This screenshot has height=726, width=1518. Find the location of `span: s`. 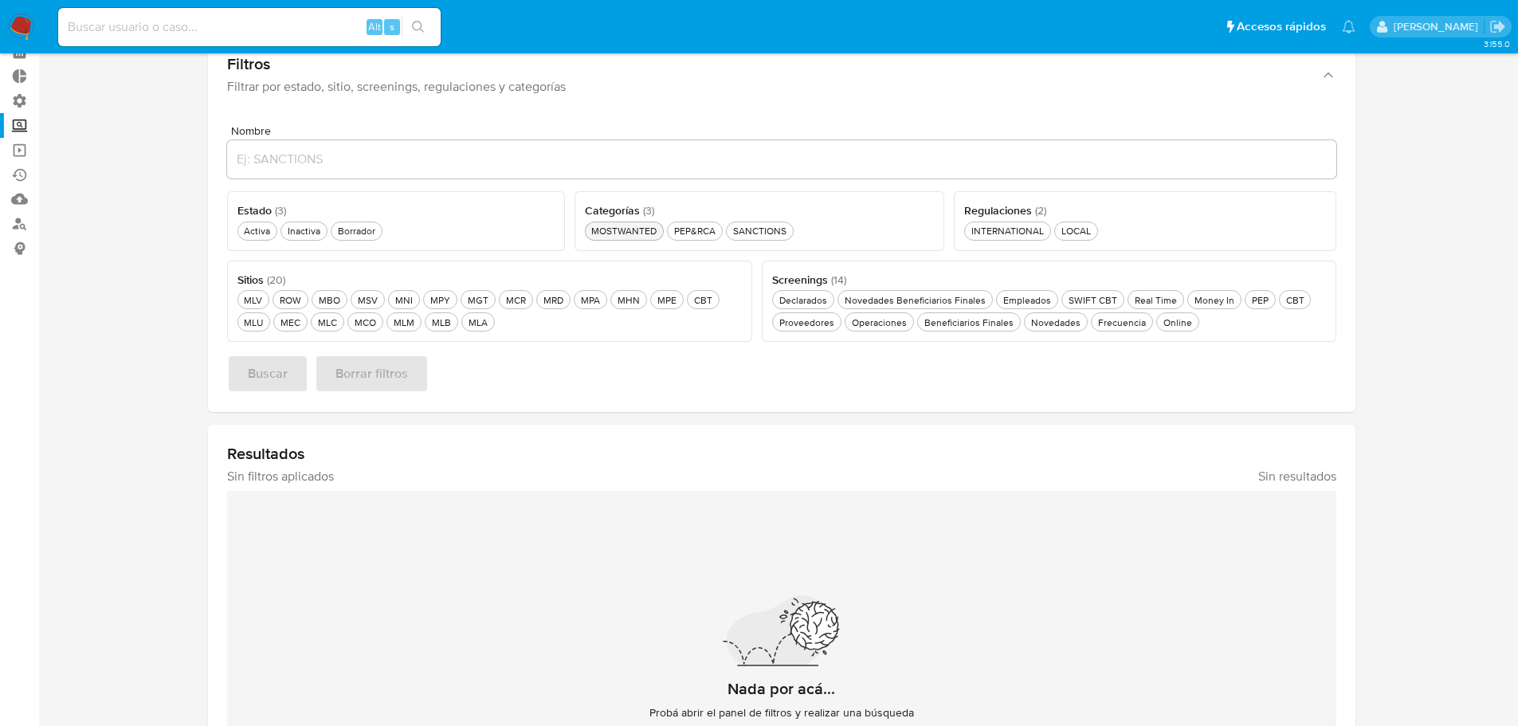

span: s is located at coordinates (392, 26).